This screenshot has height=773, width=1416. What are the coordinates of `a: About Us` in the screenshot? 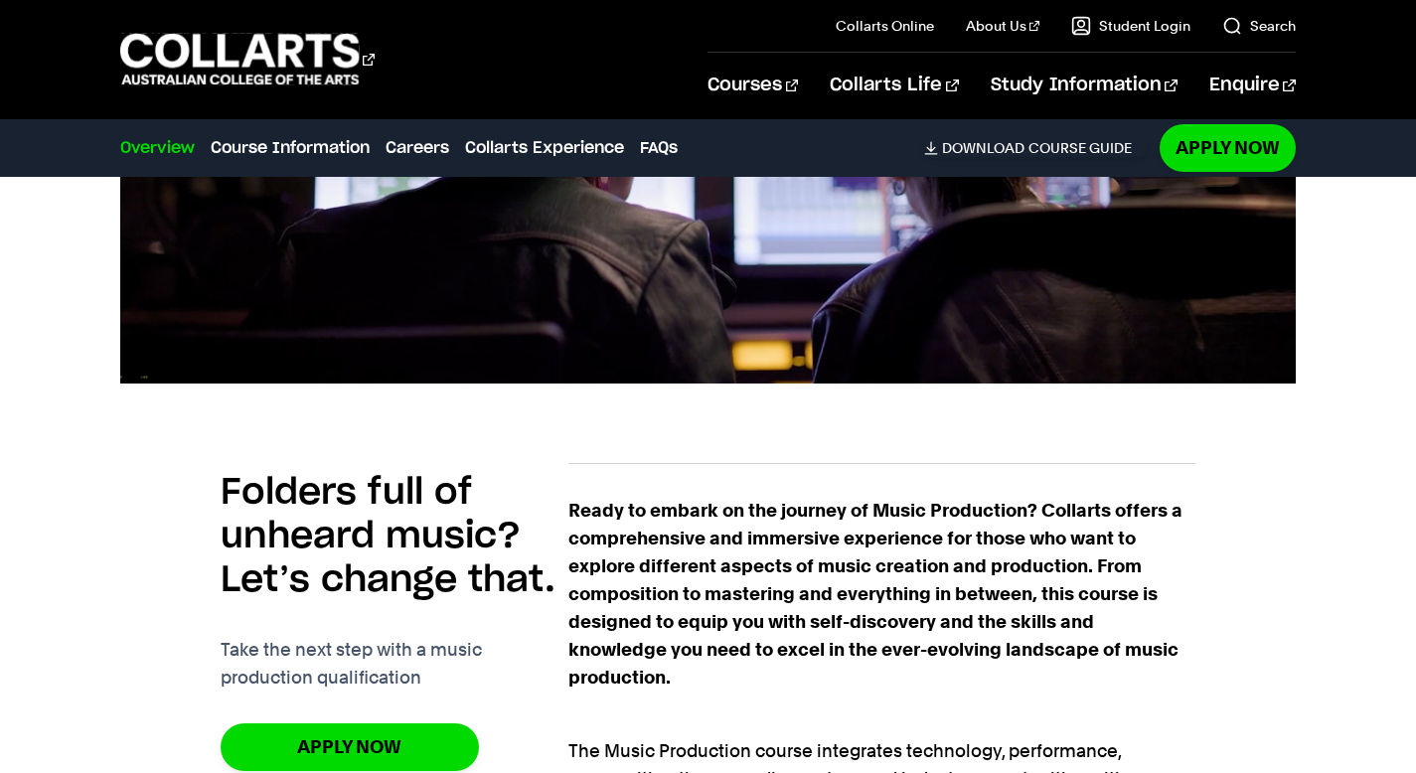 It's located at (1003, 26).